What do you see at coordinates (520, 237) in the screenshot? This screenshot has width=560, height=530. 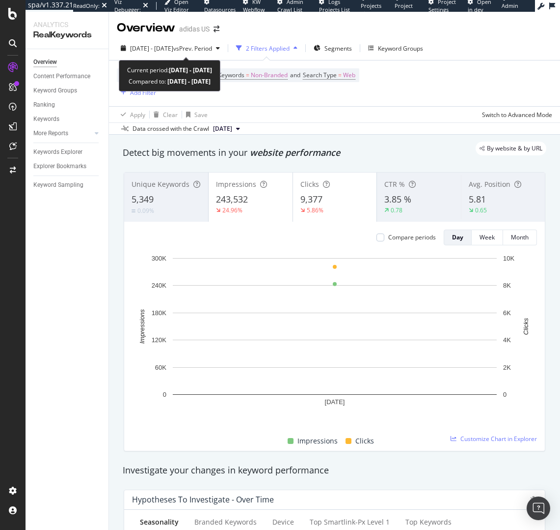 I see `div: Month` at bounding box center [520, 237].